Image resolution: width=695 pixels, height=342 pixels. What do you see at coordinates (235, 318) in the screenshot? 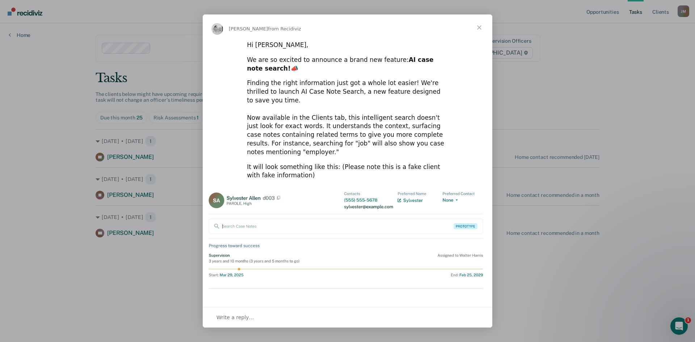
I see `span: Write a reply…` at bounding box center [235, 318].